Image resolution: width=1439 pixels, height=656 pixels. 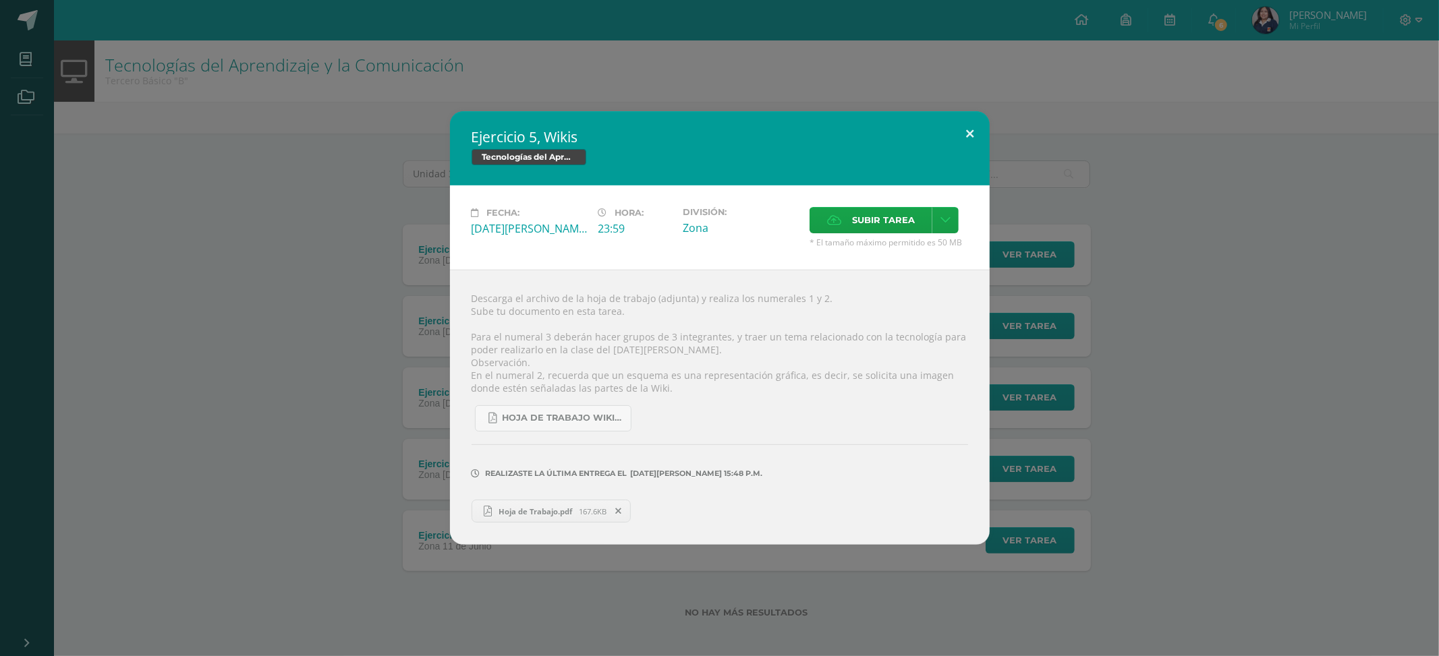 I want to click on span: Remover entrega, so click(x=618, y=511).